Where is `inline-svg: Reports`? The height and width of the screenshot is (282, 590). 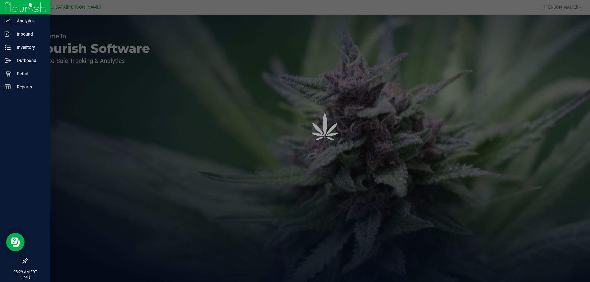 inline-svg: Reports is located at coordinates (8, 87).